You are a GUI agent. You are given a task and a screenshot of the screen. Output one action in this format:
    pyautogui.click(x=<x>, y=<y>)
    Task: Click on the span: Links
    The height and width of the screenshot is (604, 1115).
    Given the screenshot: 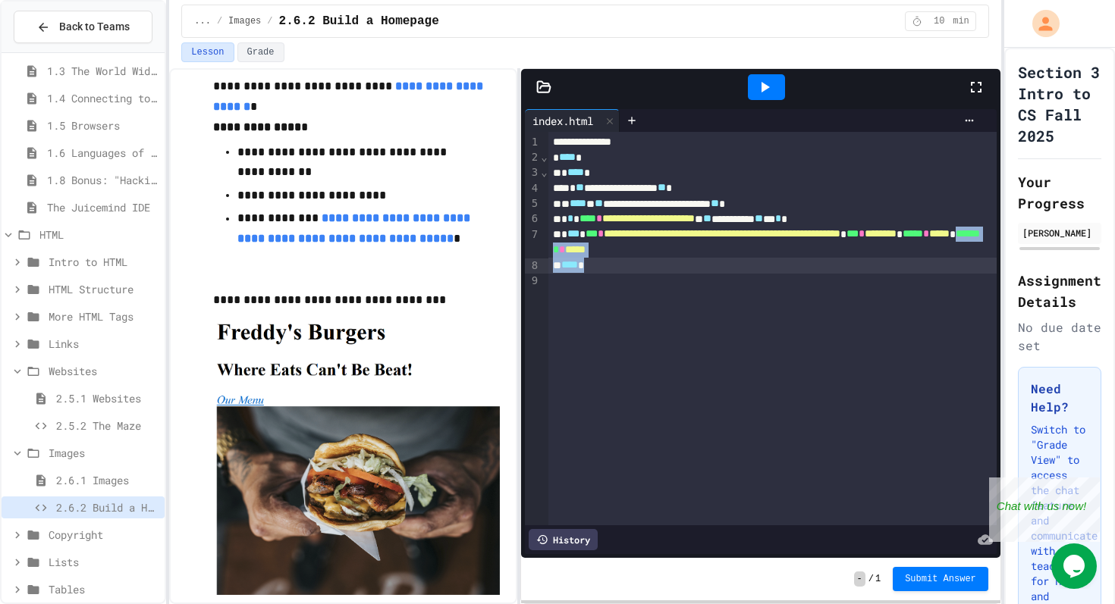 What is the action you would take?
    pyautogui.click(x=103, y=344)
    